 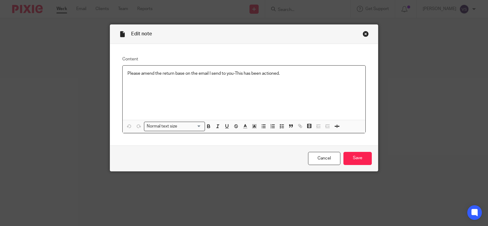 What do you see at coordinates (244, 74) in the screenshot?
I see `p: Please amend the return base on the email I send to you-This has been actioned.` at bounding box center [244, 74].